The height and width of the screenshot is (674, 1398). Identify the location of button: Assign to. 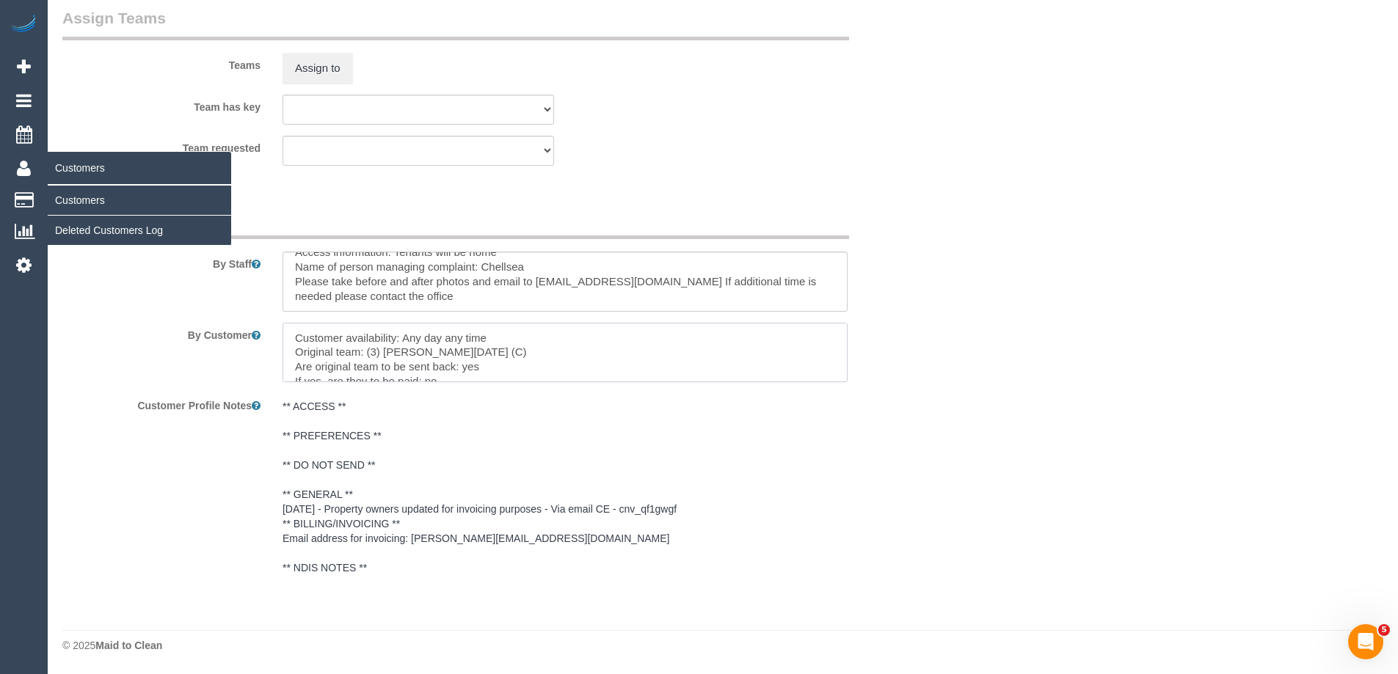
(318, 68).